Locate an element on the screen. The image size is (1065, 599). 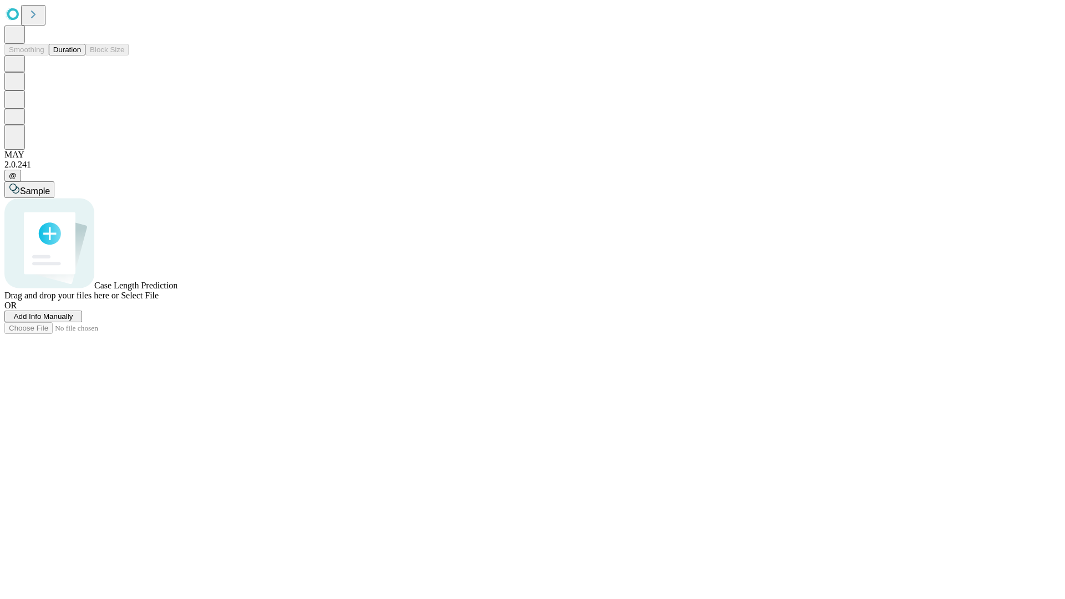
span: OR is located at coordinates (11, 305).